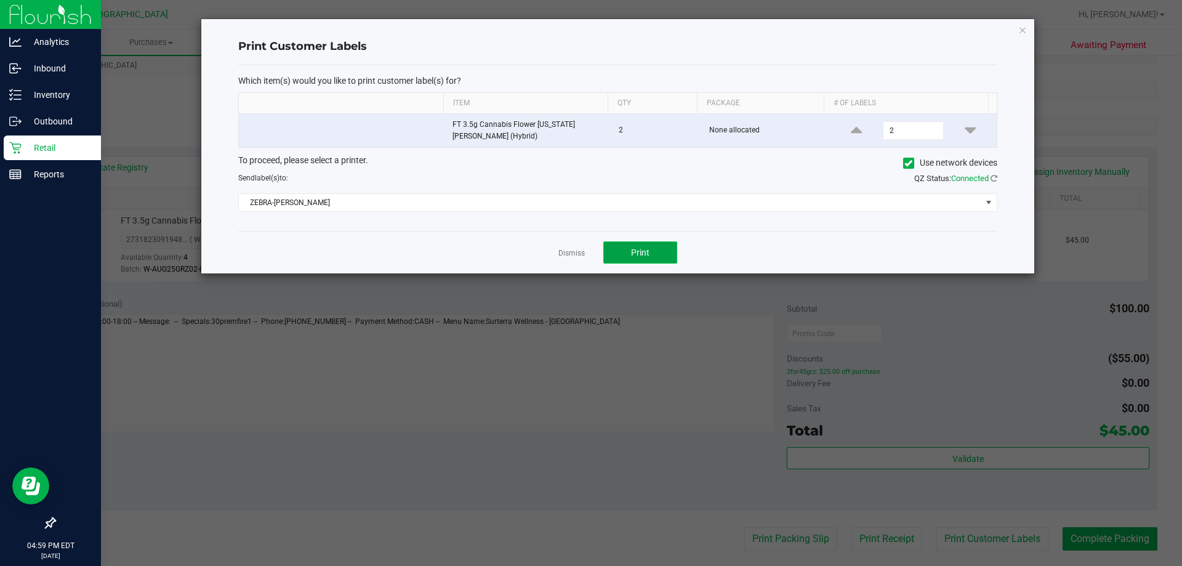  I want to click on inline-svg: Outbound, so click(15, 121).